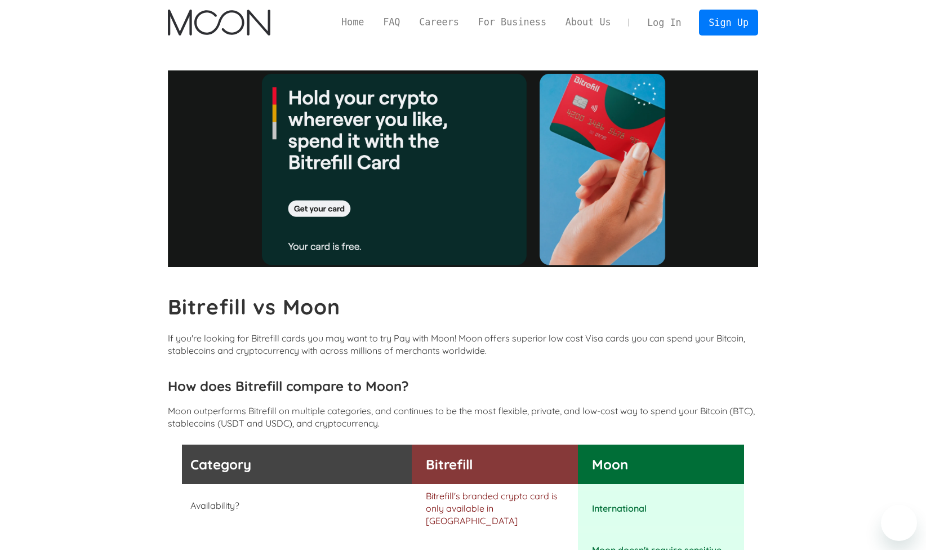 This screenshot has width=926, height=550. What do you see at coordinates (660, 508) in the screenshot?
I see `p: International` at bounding box center [660, 508].